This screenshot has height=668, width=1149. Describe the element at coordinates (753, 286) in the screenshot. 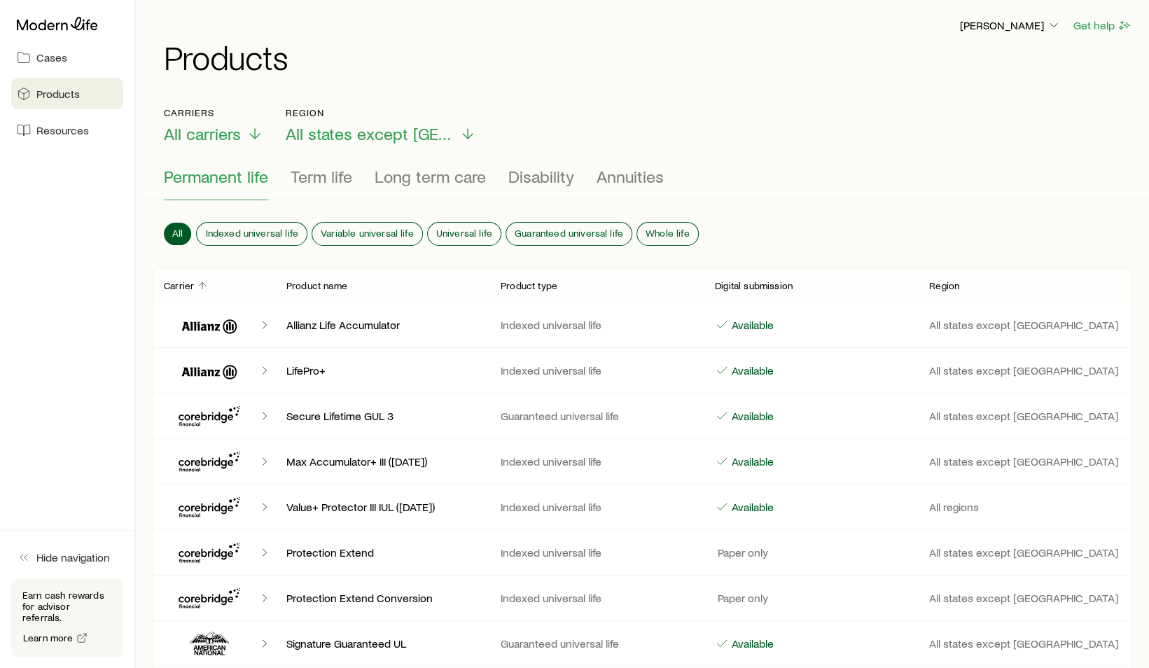

I see `p: Digital submission` at that location.